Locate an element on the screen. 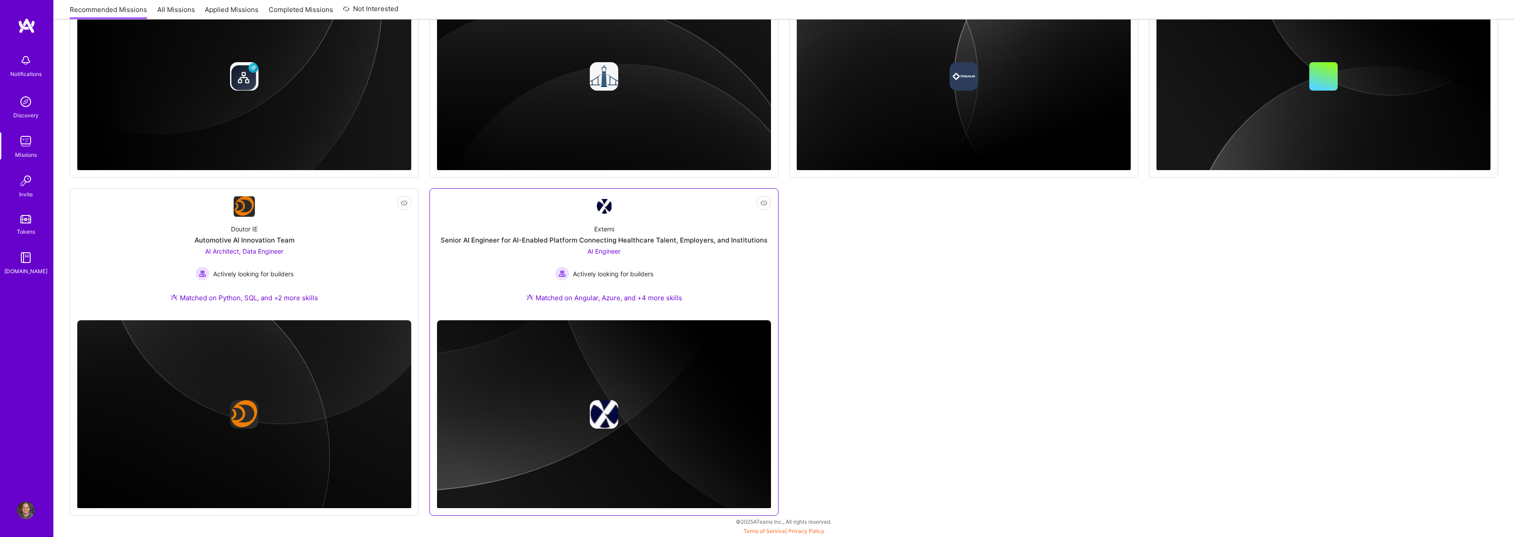 The width and height of the screenshot is (1514, 537). a: Privacy Policy is located at coordinates (806, 531).